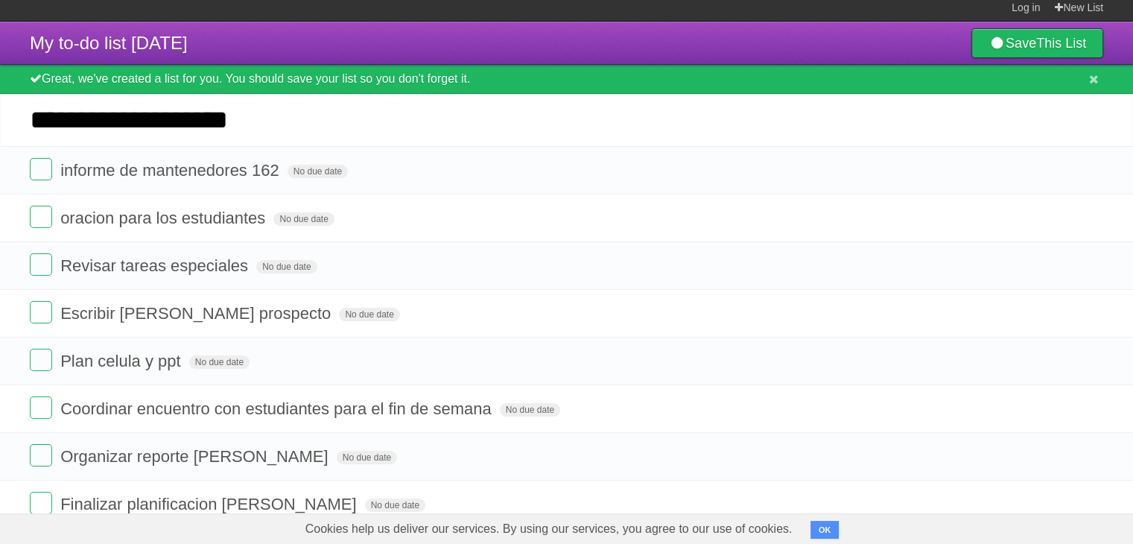 The image size is (1133, 544). I want to click on a: SaveThis List, so click(1037, 43).